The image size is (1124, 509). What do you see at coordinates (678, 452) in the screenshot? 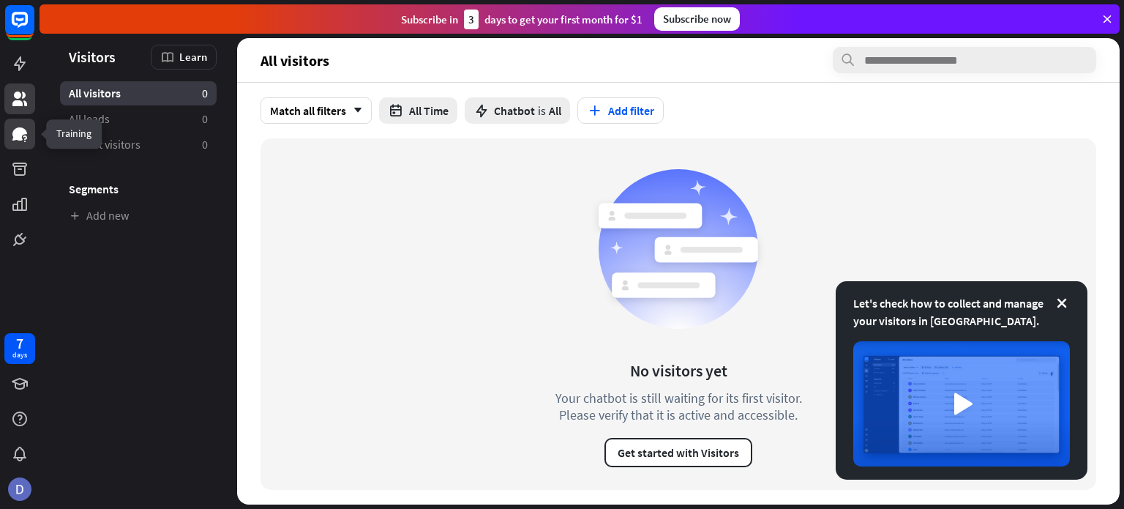
I see `button: Get started with Visitors` at bounding box center [678, 452].